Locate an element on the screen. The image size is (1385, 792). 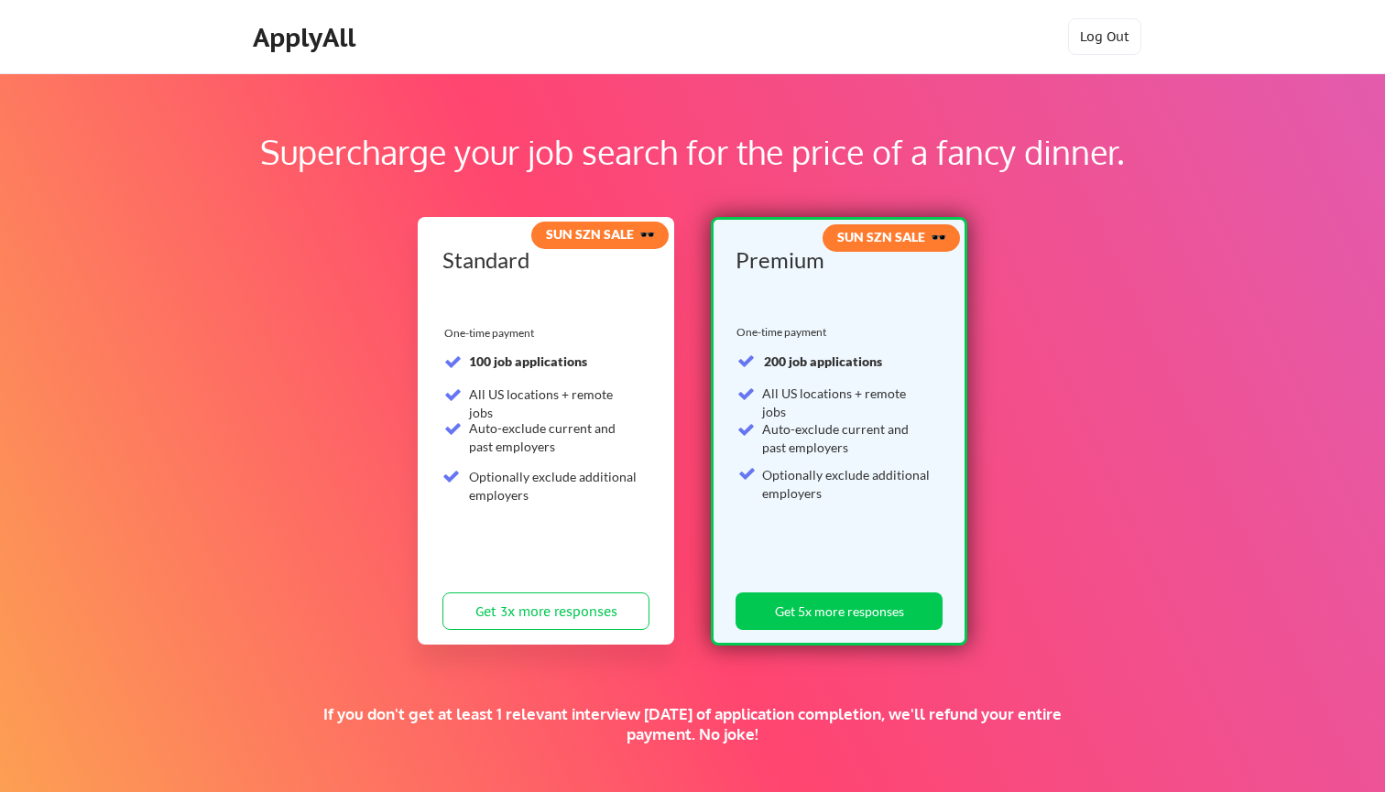
button: Get 5x more responses is located at coordinates (839, 611).